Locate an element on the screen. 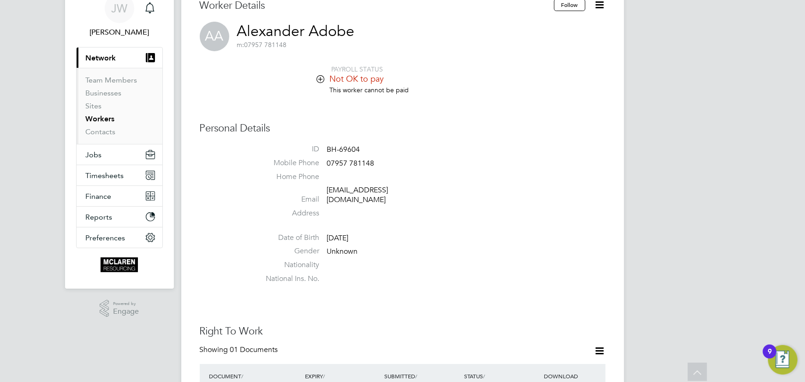 Image resolution: width=805 pixels, height=382 pixels. button: Preferences is located at coordinates (119, 237).